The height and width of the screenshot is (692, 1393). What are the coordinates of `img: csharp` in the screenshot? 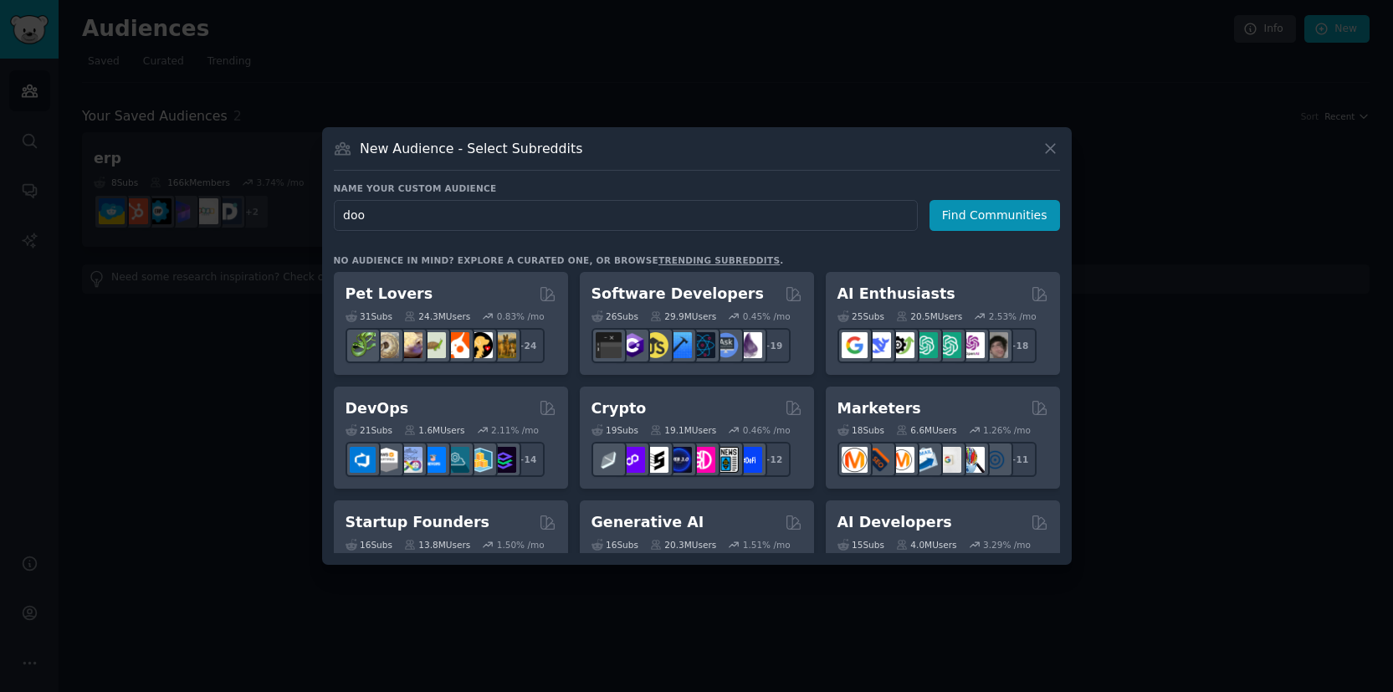 It's located at (632, 345).